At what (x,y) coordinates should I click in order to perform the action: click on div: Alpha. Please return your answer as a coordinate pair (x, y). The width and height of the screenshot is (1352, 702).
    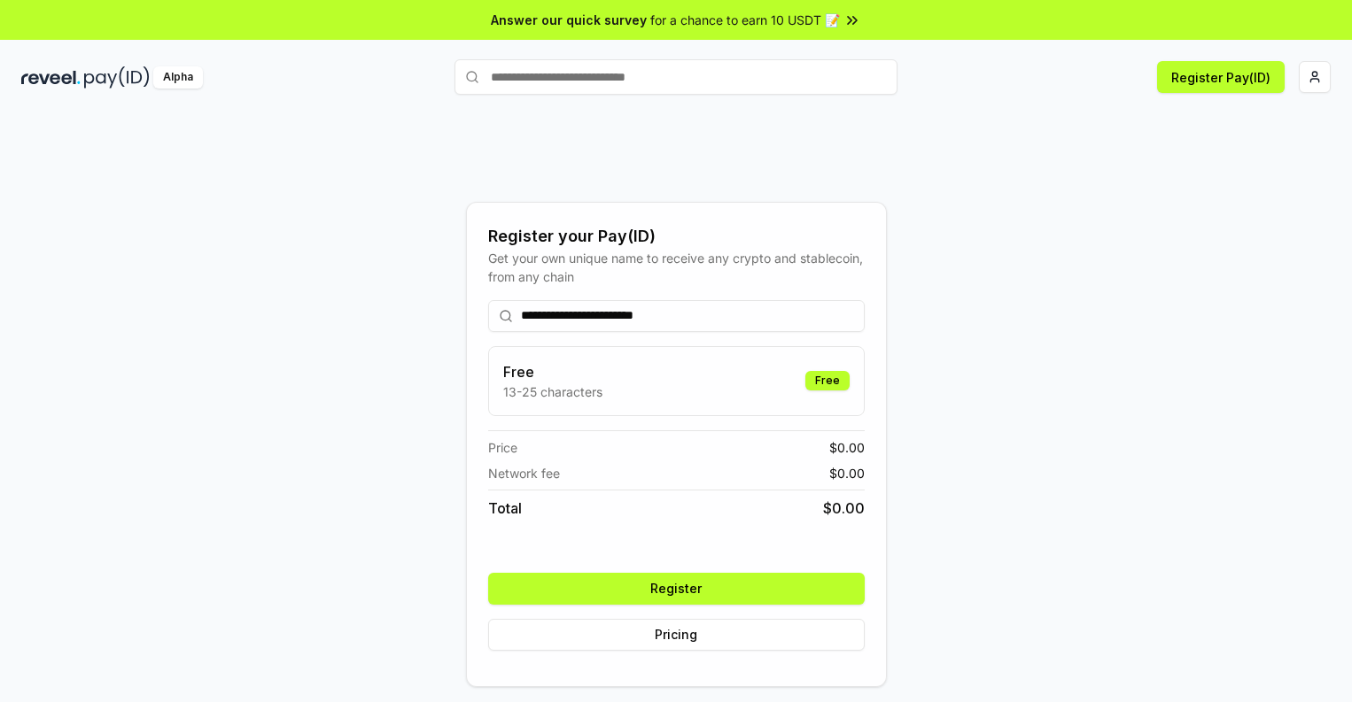
    Looking at the image, I should click on (178, 77).